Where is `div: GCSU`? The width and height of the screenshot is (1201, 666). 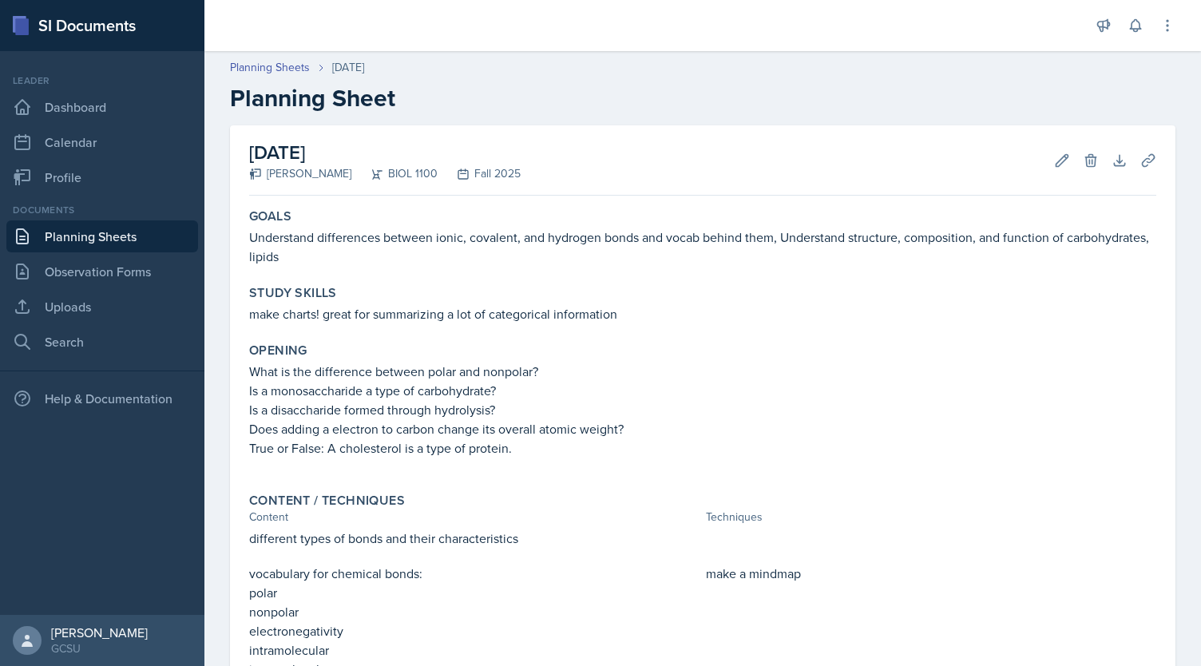 div: GCSU is located at coordinates (99, 648).